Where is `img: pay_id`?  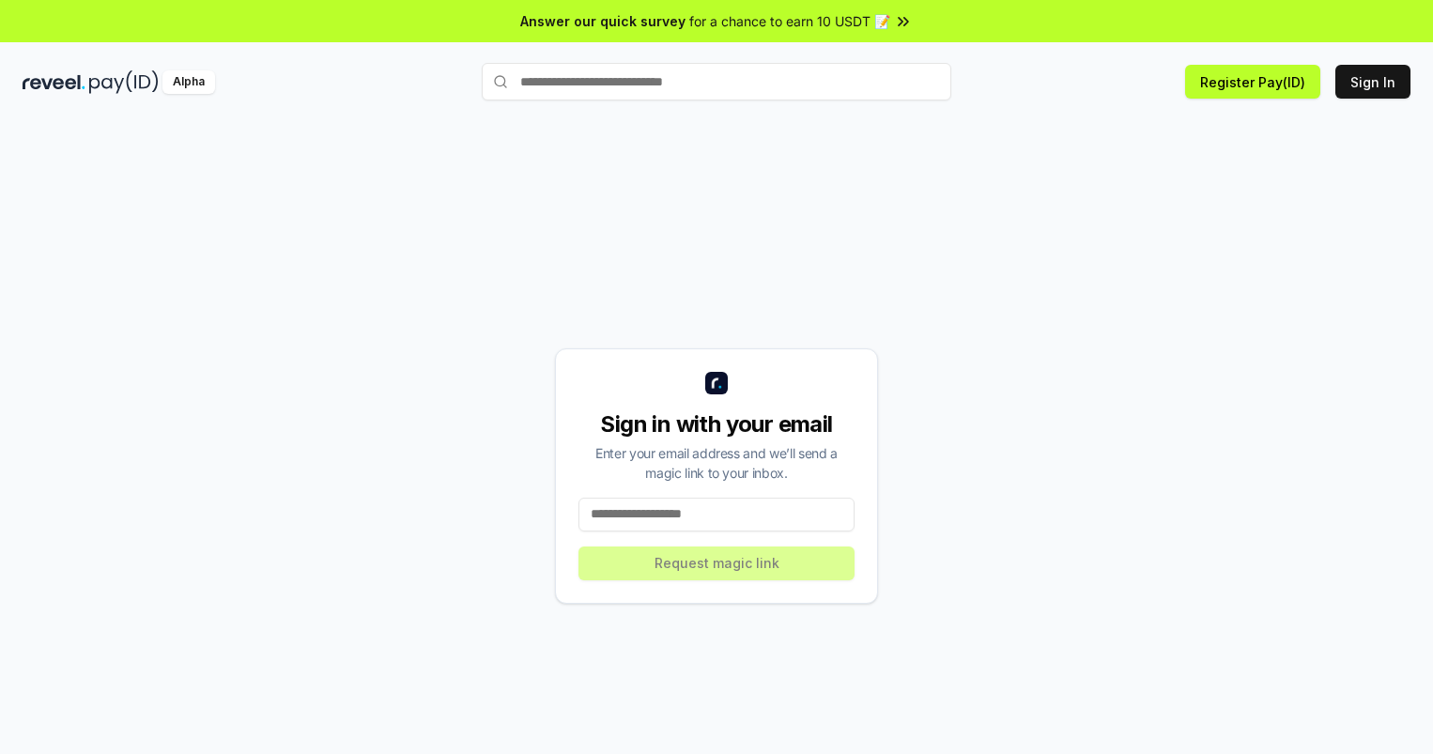 img: pay_id is located at coordinates (124, 82).